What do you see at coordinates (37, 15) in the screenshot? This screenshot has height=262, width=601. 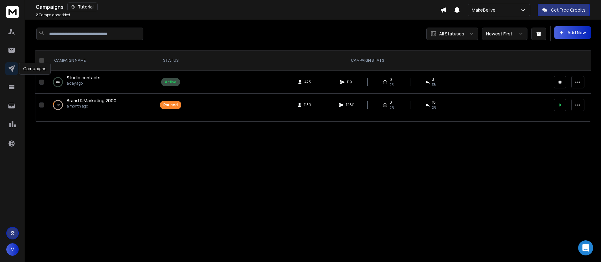 I see `span: 2` at bounding box center [37, 15].